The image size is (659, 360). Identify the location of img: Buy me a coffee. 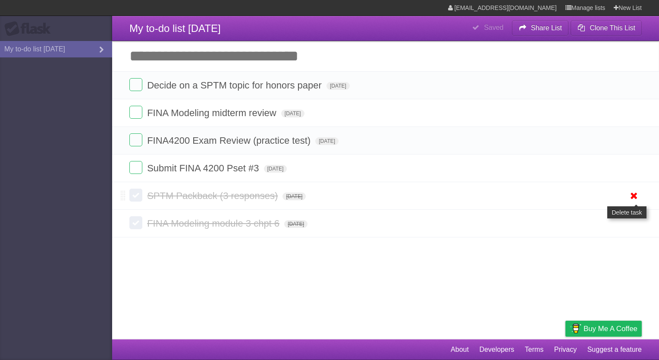
(576, 328).